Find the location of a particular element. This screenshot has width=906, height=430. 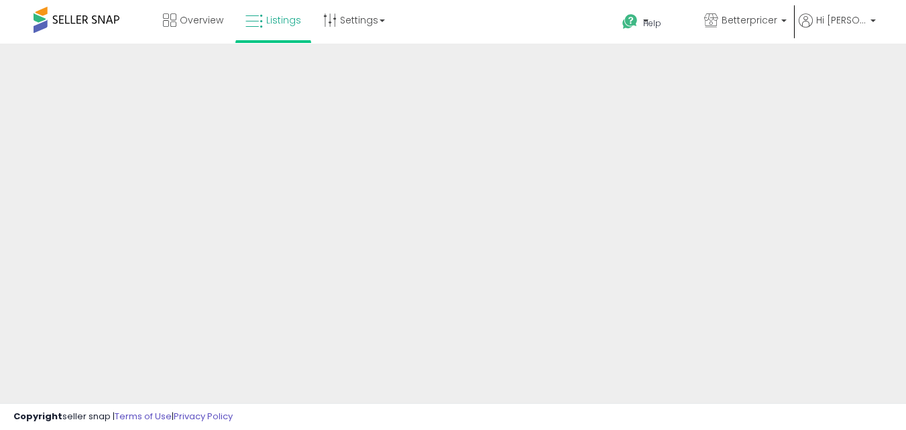

a: Help is located at coordinates (652, 23).